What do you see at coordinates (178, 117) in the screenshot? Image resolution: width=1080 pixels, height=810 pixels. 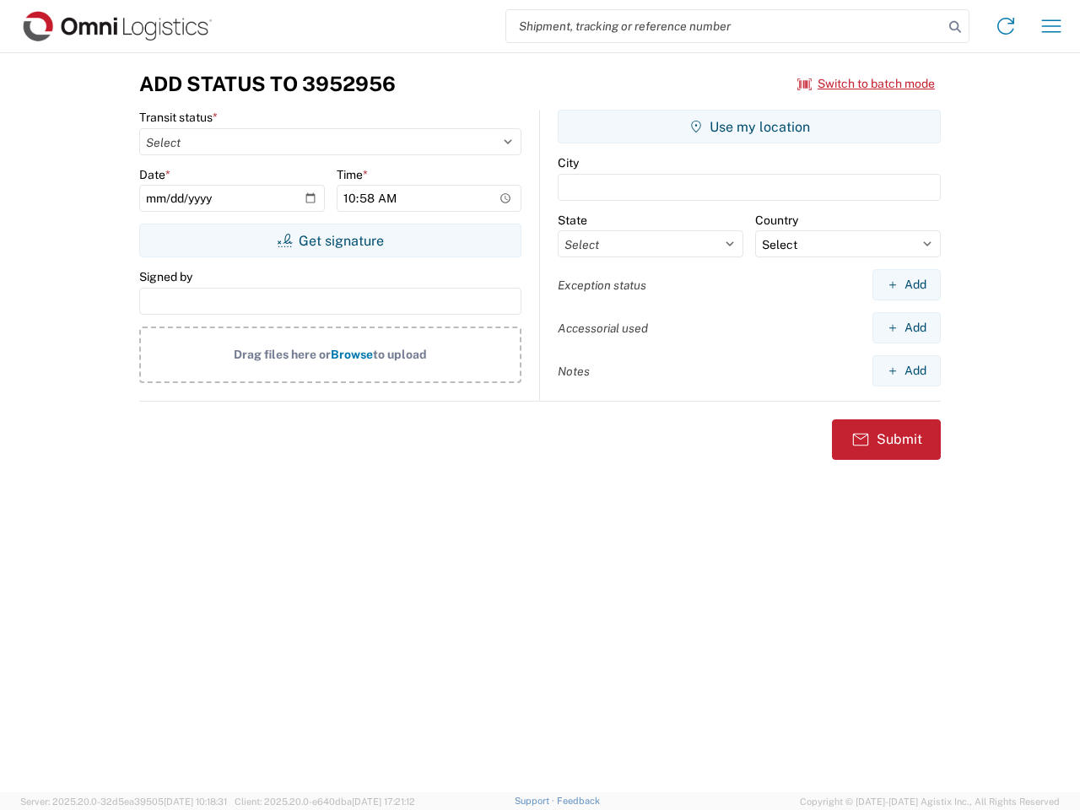 I see `label: Transit status` at bounding box center [178, 117].